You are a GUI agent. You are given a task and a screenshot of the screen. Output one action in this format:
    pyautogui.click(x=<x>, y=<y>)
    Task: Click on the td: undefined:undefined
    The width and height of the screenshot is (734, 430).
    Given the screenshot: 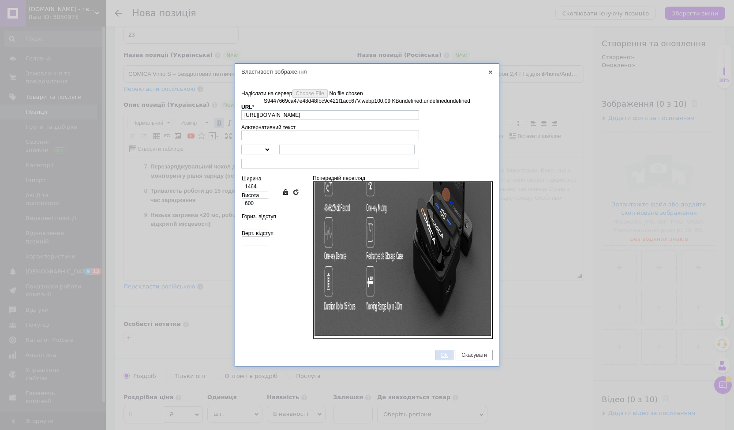 What is the action you would take?
    pyautogui.click(x=423, y=101)
    